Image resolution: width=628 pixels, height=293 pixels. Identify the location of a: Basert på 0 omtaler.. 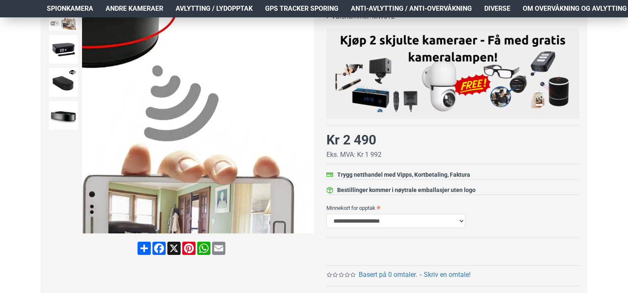
(388, 275).